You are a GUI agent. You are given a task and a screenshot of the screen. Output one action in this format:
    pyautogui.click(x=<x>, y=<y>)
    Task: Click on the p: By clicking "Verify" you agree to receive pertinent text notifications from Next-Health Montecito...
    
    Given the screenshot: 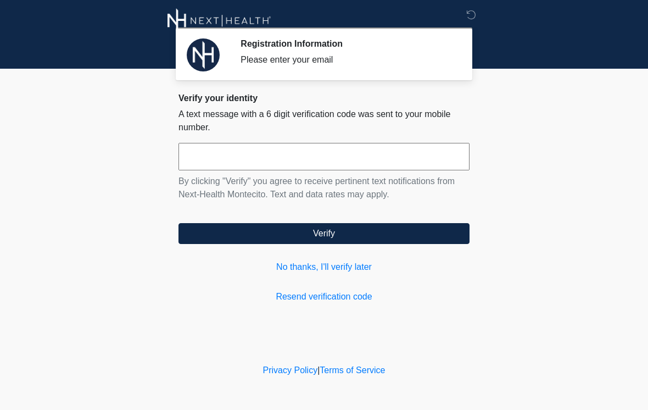 What is the action you would take?
    pyautogui.click(x=324, y=188)
    